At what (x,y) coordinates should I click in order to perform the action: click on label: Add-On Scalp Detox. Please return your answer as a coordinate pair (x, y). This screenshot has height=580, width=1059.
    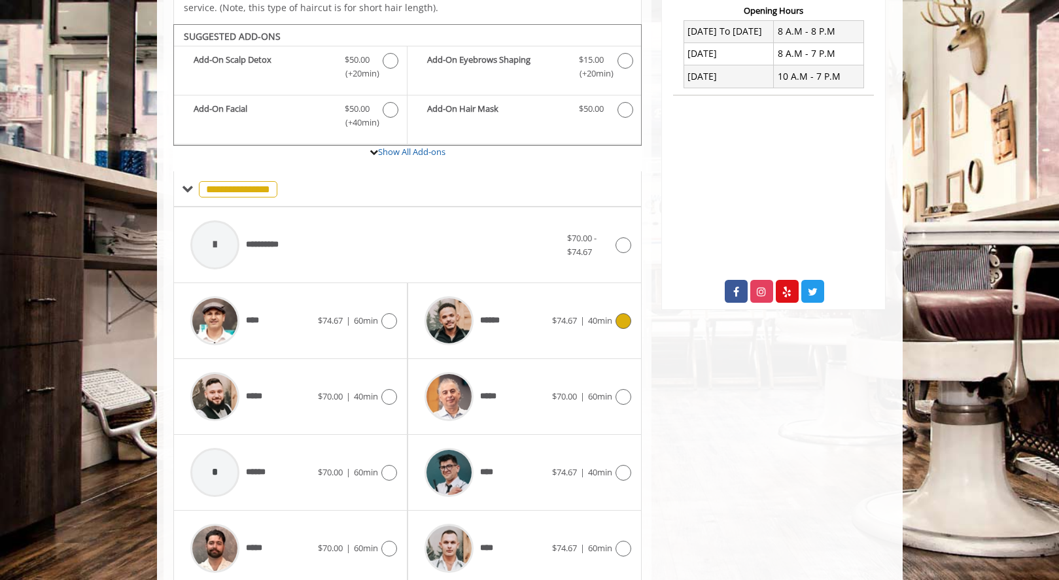
    Looking at the image, I should click on (290, 68).